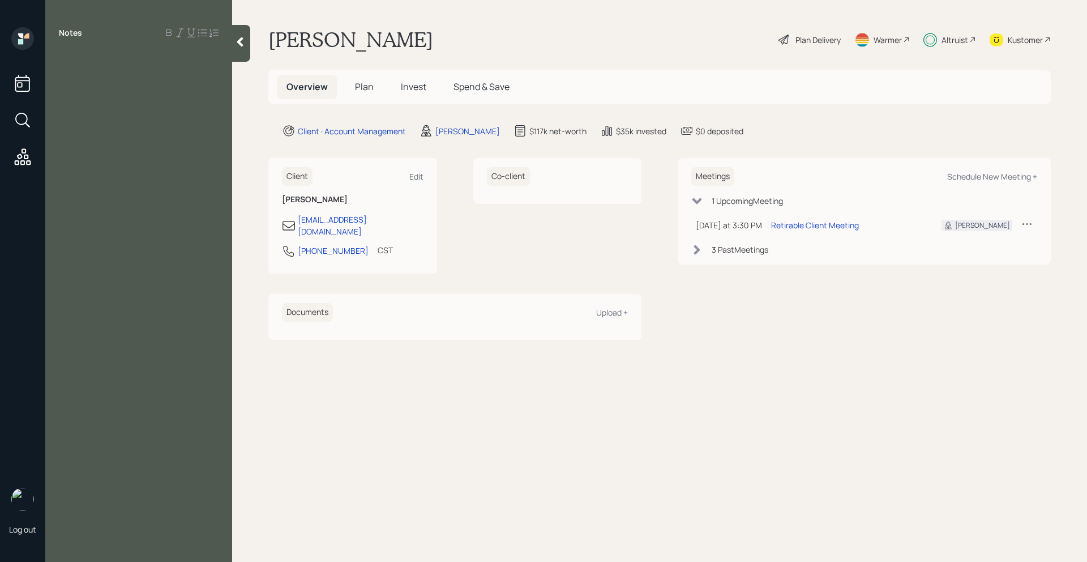 The height and width of the screenshot is (562, 1087). I want to click on div: Kustomer, so click(1025, 40).